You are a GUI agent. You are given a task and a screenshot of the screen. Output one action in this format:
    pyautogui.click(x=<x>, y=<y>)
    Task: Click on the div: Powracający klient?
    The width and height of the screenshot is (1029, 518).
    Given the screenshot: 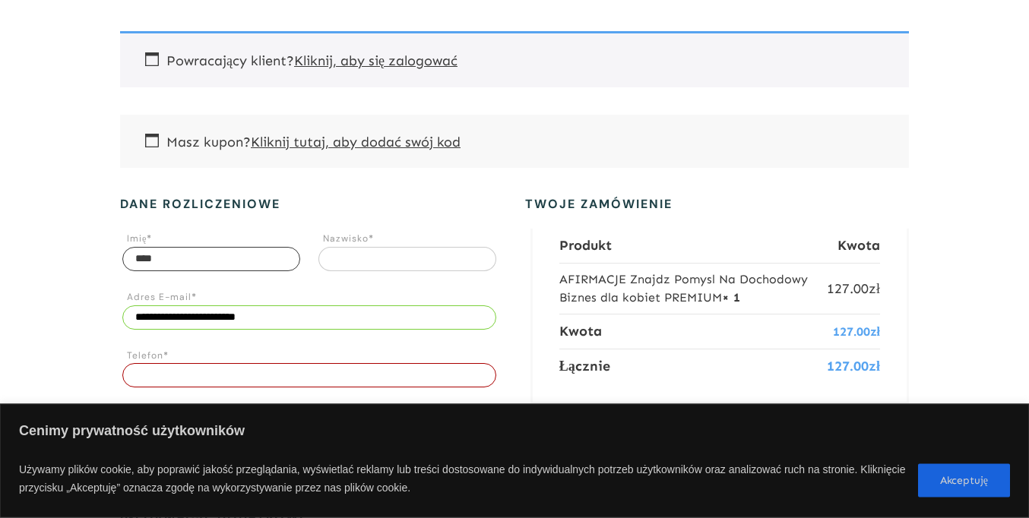 What is the action you would take?
    pyautogui.click(x=514, y=58)
    